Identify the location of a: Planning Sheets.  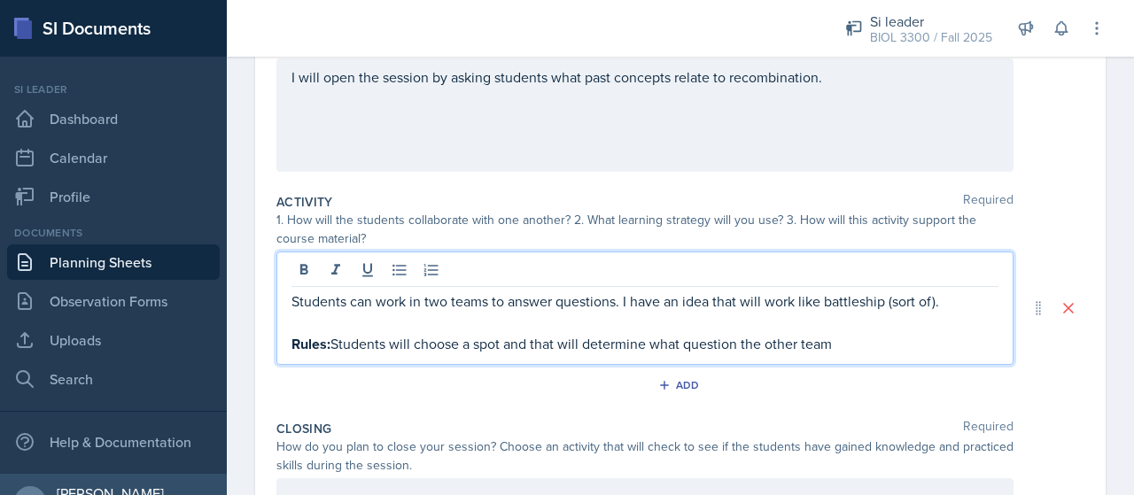
(113, 262).